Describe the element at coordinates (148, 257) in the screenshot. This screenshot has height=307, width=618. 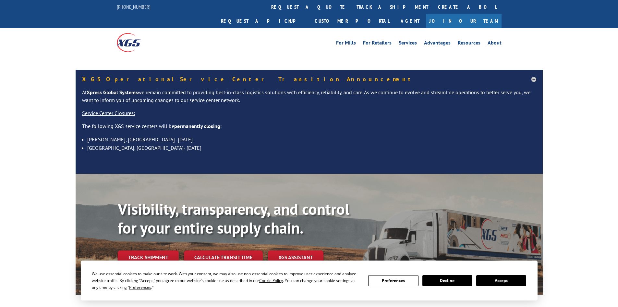
I see `a: Track shipment` at that location.